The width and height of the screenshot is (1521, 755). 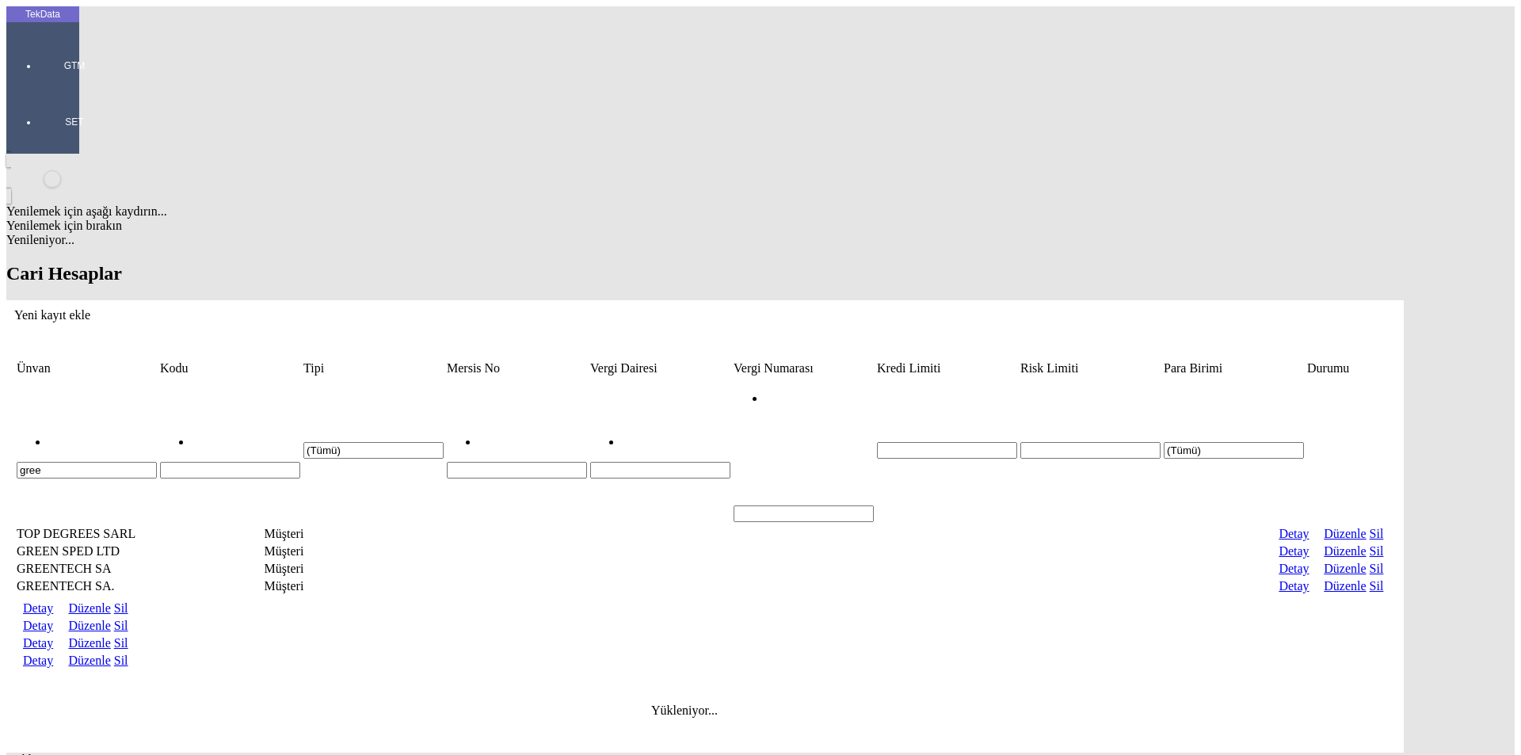 I want to click on td: TOP DEGREES SARL, so click(x=91, y=534).